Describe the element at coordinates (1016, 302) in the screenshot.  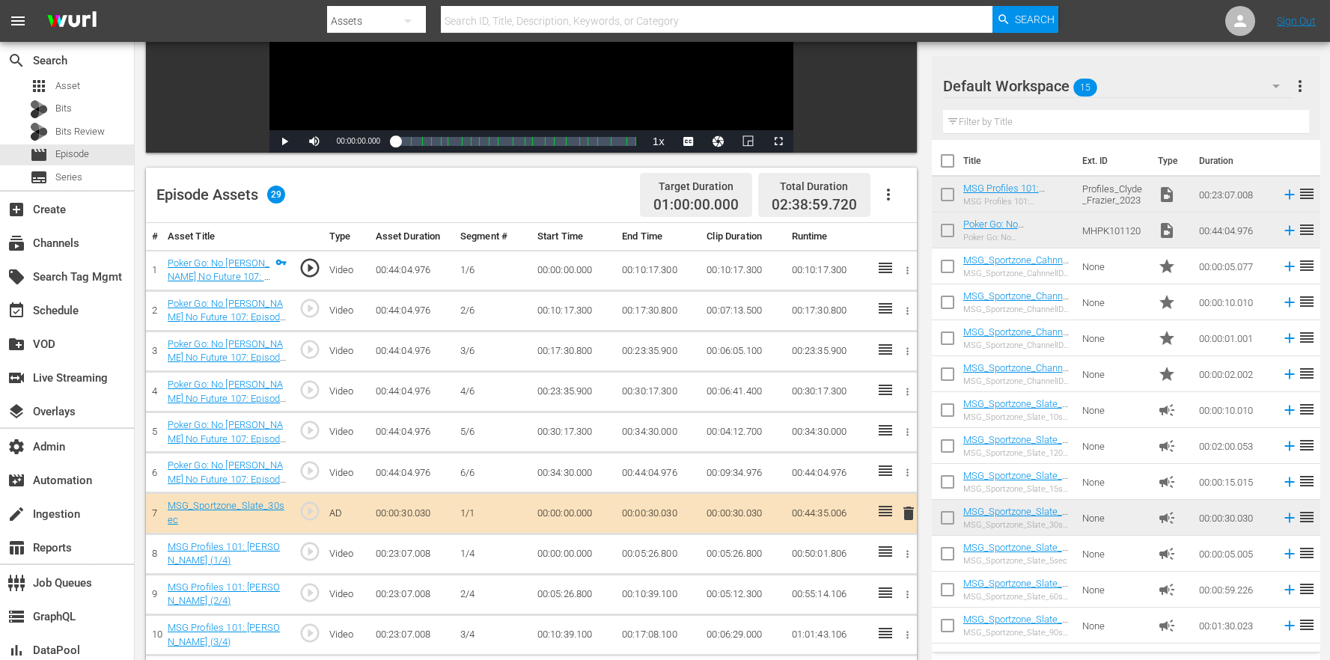
I see `a: MSG_Sportzone_ChannelID_10sec` at that location.